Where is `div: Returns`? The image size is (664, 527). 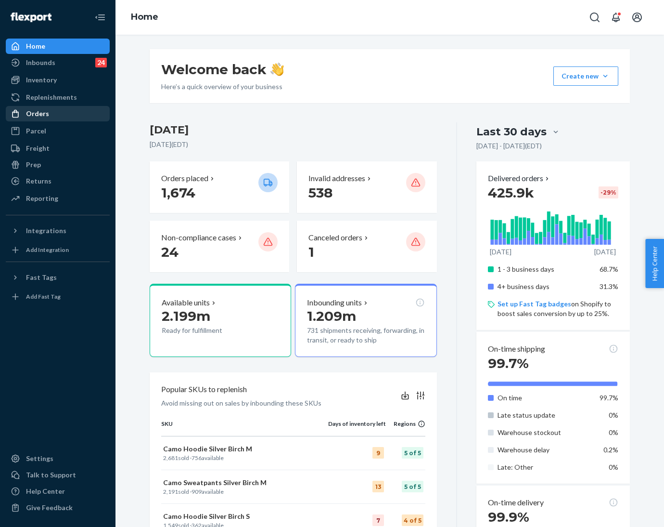 div: Returns is located at coordinates (39, 181).